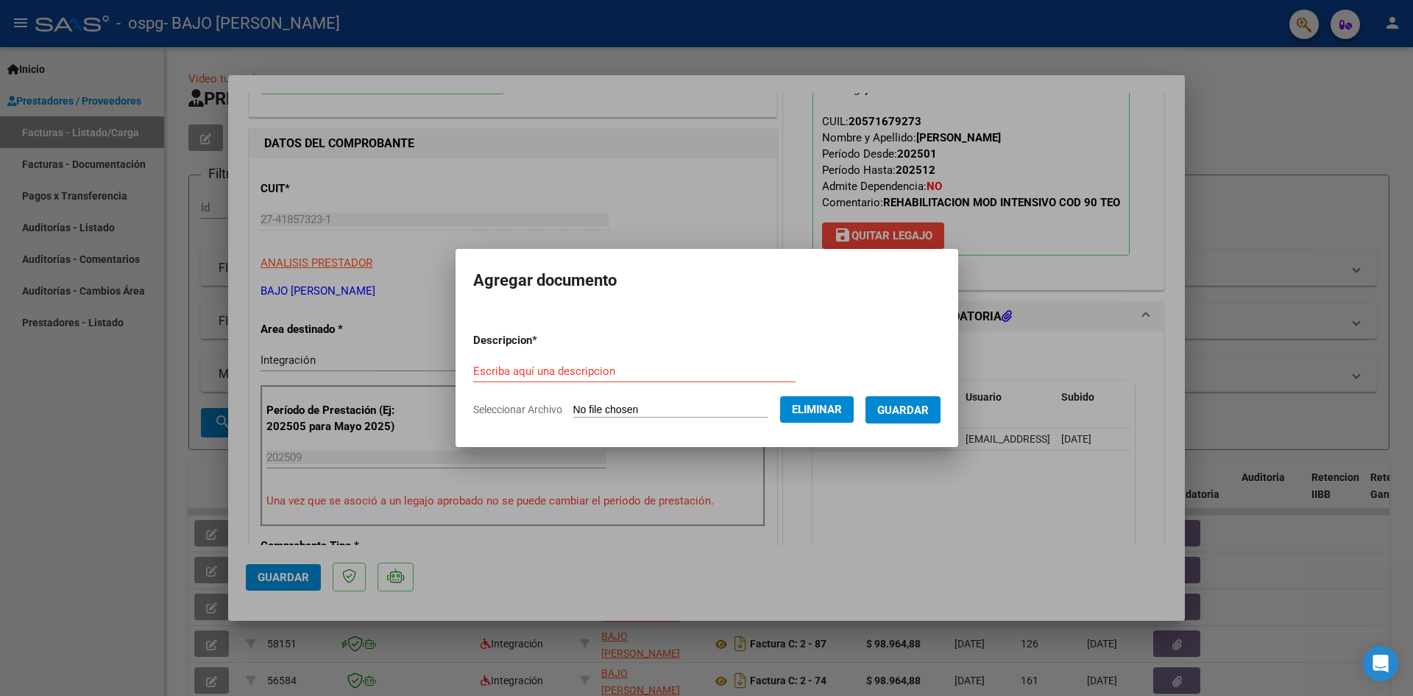  I want to click on div: Open Intercom Messenger, so click(1381, 663).